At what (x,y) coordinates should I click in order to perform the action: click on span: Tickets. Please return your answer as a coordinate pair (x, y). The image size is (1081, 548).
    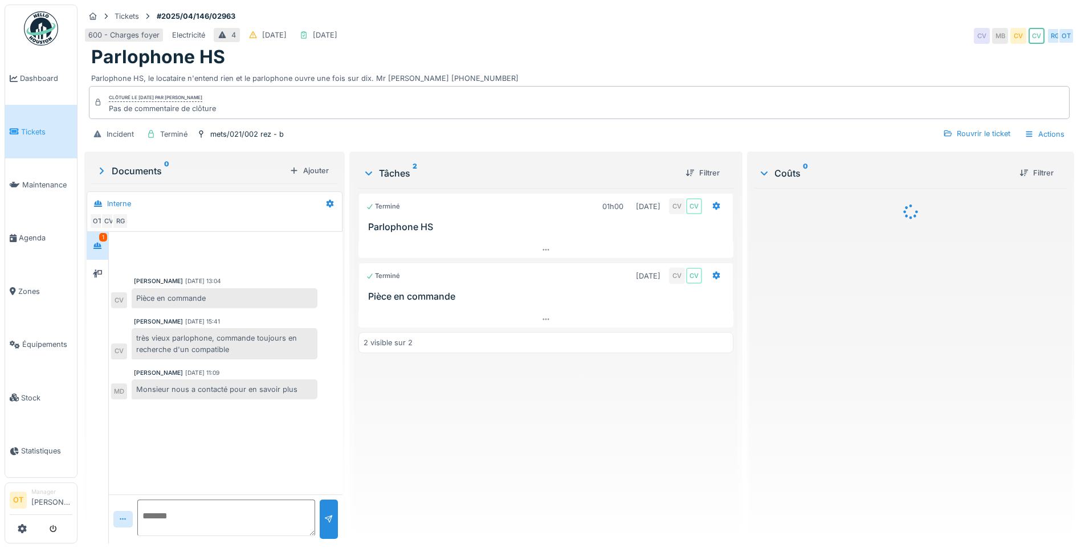
    Looking at the image, I should click on (47, 132).